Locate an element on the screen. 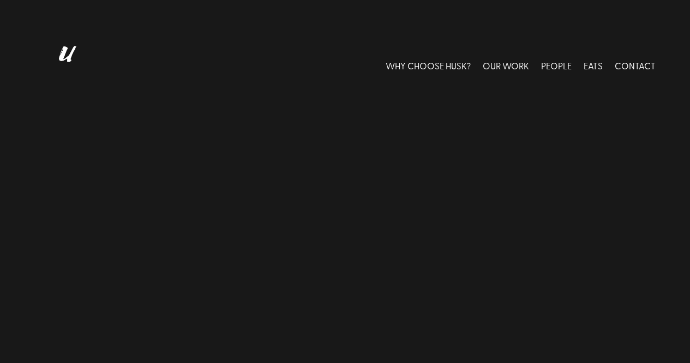 This screenshot has height=363, width=690. a: EATS is located at coordinates (593, 65).